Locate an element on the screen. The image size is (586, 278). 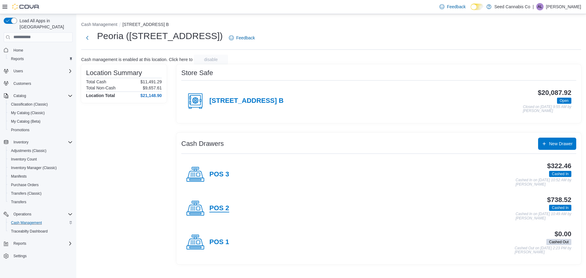
span: AL is located at coordinates (540, 7).